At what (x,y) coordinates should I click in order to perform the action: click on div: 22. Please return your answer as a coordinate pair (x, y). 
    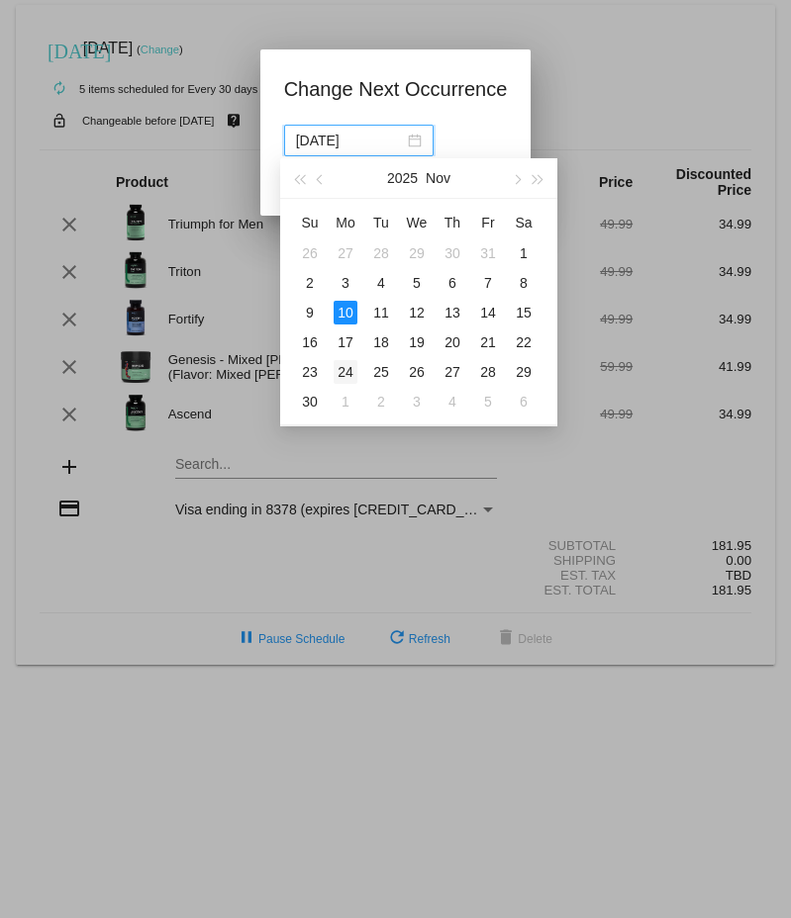
    Looking at the image, I should click on (523, 342).